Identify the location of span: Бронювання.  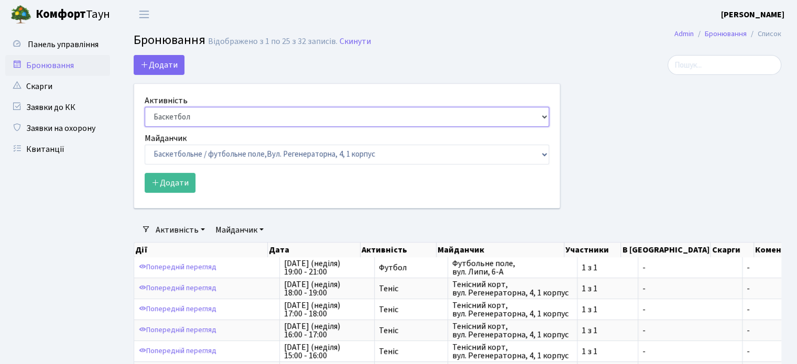
(169, 40).